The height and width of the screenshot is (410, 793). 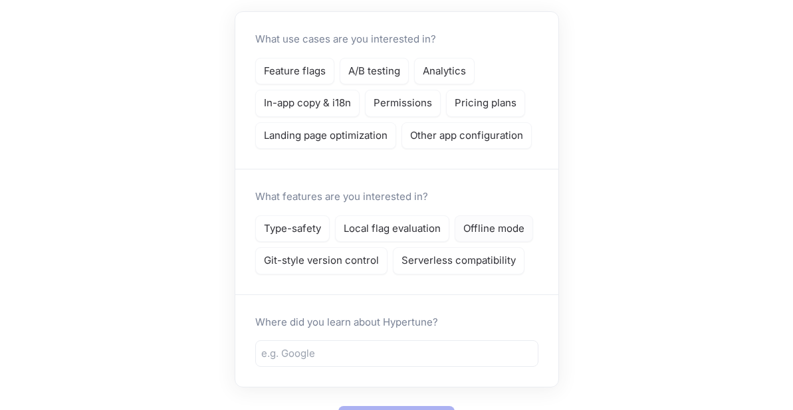 I want to click on p: Offline mode, so click(x=494, y=229).